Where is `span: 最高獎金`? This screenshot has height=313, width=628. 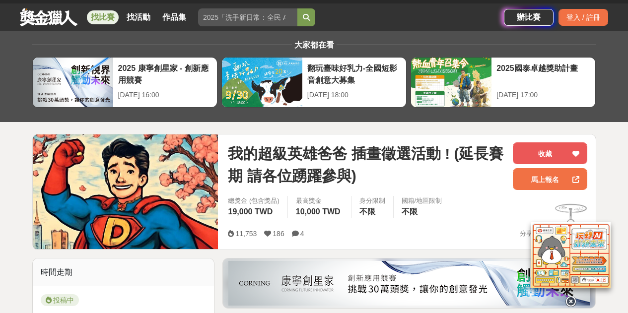
span: 最高獎金 is located at coordinates (319, 201).